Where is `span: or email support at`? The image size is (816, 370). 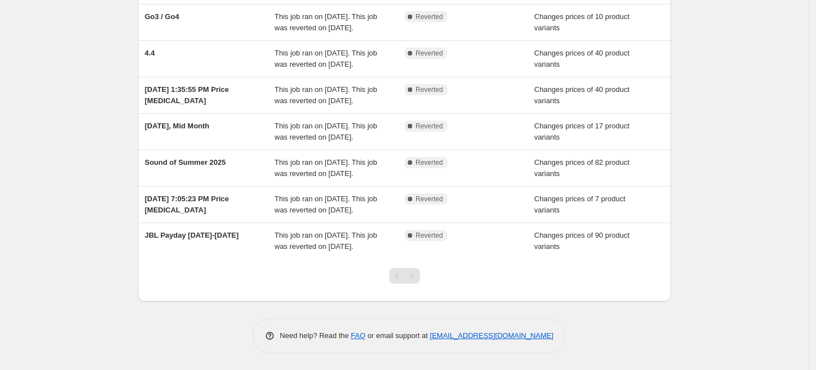
span: or email support at is located at coordinates (397, 335).